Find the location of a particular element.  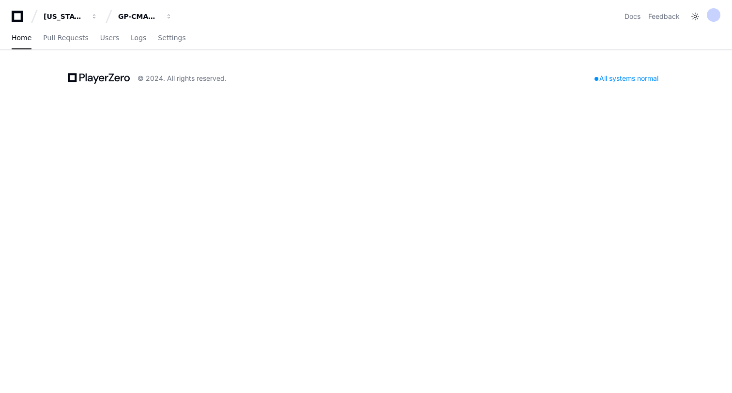

a: Settings is located at coordinates (171, 38).